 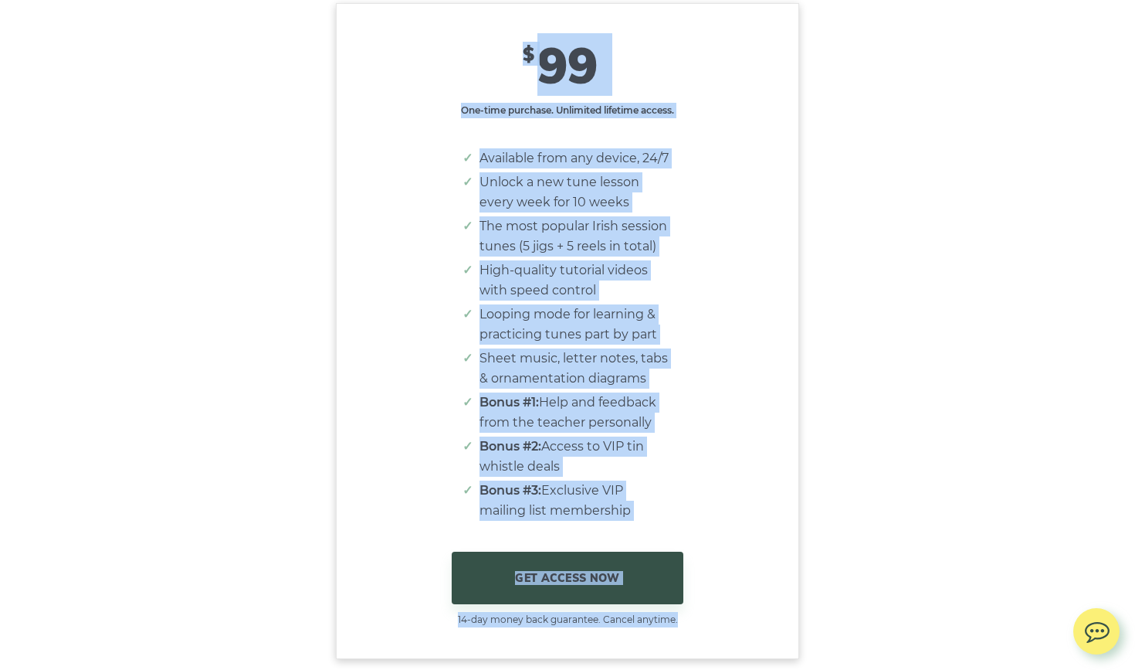 What do you see at coordinates (575, 192) in the screenshot?
I see `li: Unlock a new tune lesson every week for 10 weeks` at bounding box center [575, 192].